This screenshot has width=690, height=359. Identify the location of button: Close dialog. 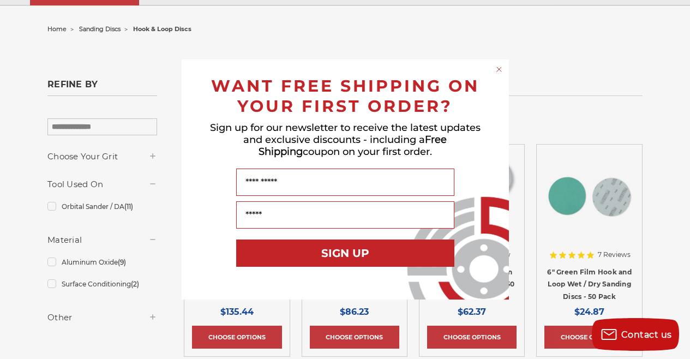
(499, 69).